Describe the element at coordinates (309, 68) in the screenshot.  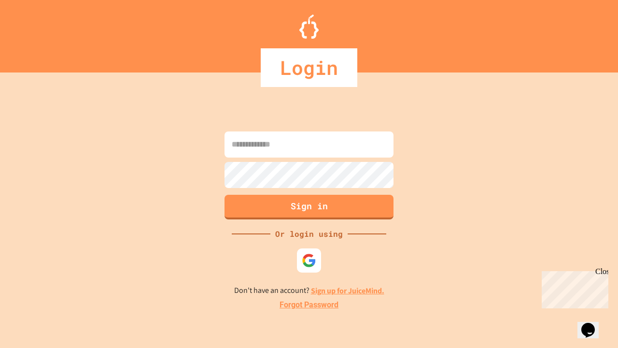
I see `div: Login` at that location.